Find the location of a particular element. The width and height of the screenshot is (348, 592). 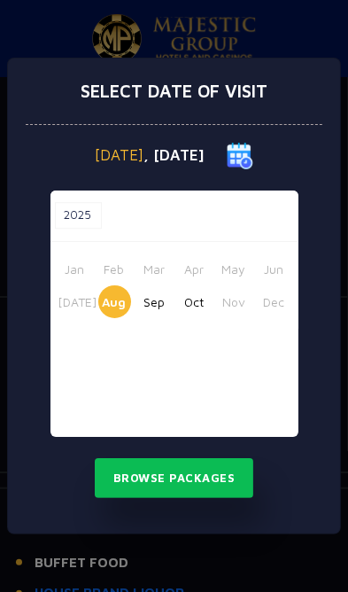

button: Apr is located at coordinates (194, 269).